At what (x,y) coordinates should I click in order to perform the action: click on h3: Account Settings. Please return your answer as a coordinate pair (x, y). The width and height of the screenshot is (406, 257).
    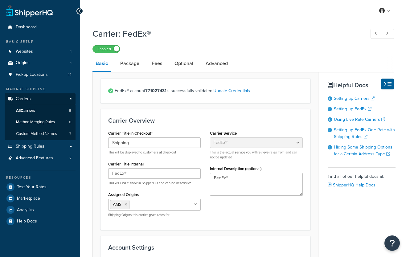
    Looking at the image, I should click on (205, 248).